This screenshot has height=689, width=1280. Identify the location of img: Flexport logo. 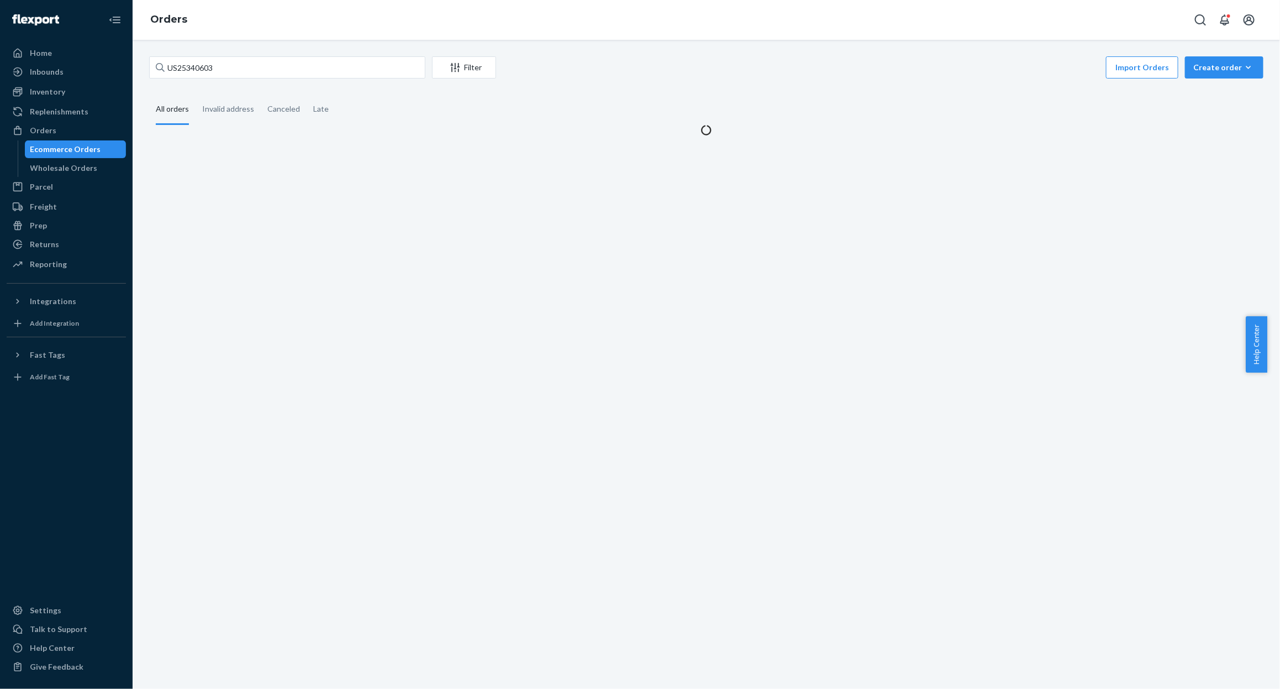
(35, 20).